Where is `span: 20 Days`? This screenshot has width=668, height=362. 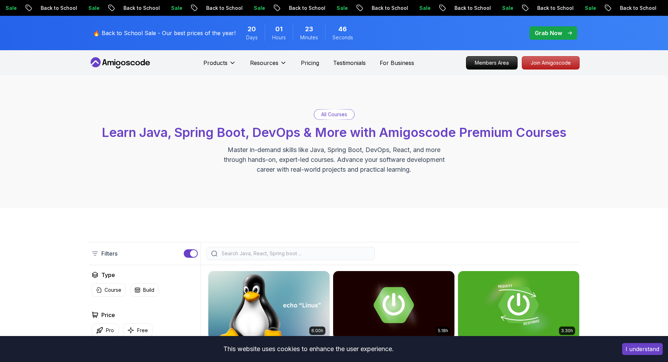
span: 20 Days is located at coordinates (252, 29).